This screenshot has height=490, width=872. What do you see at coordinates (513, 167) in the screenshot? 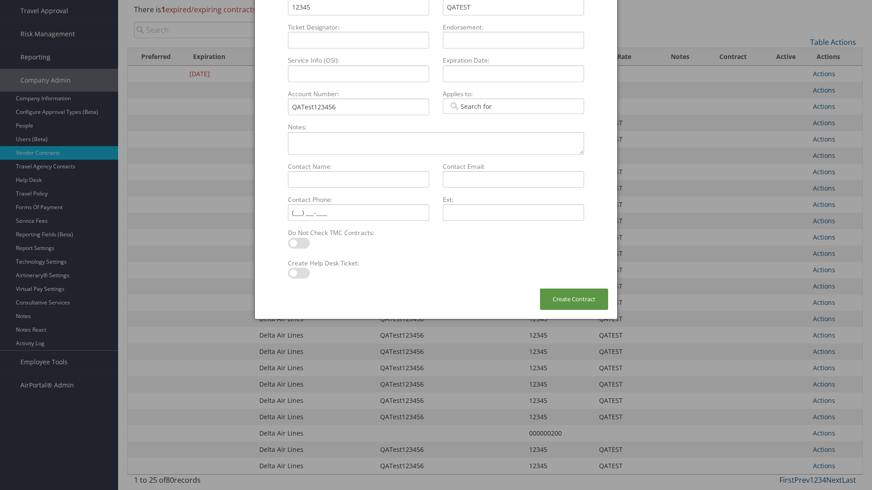
I see `label: Contact Email:` at bounding box center [513, 167].